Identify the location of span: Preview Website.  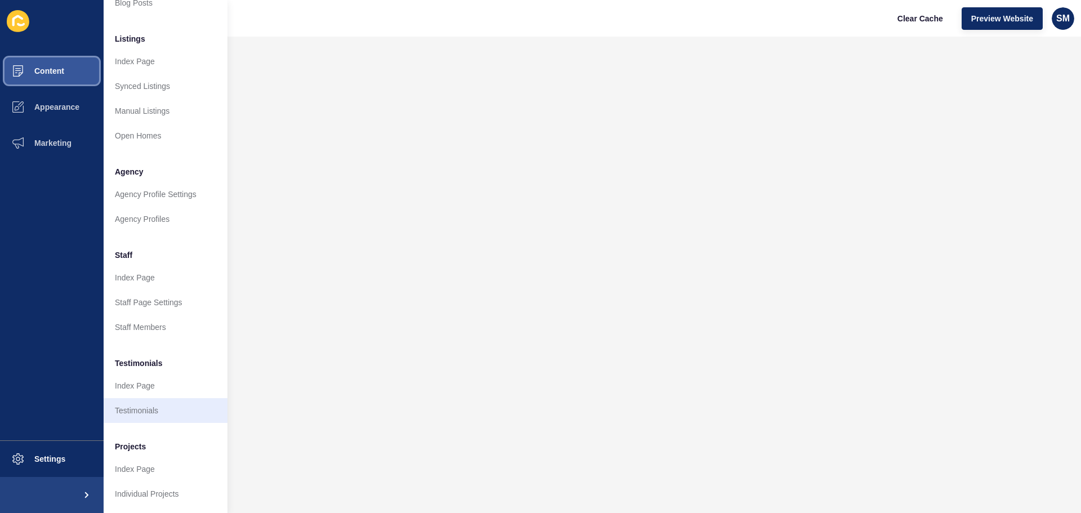
(1003, 19).